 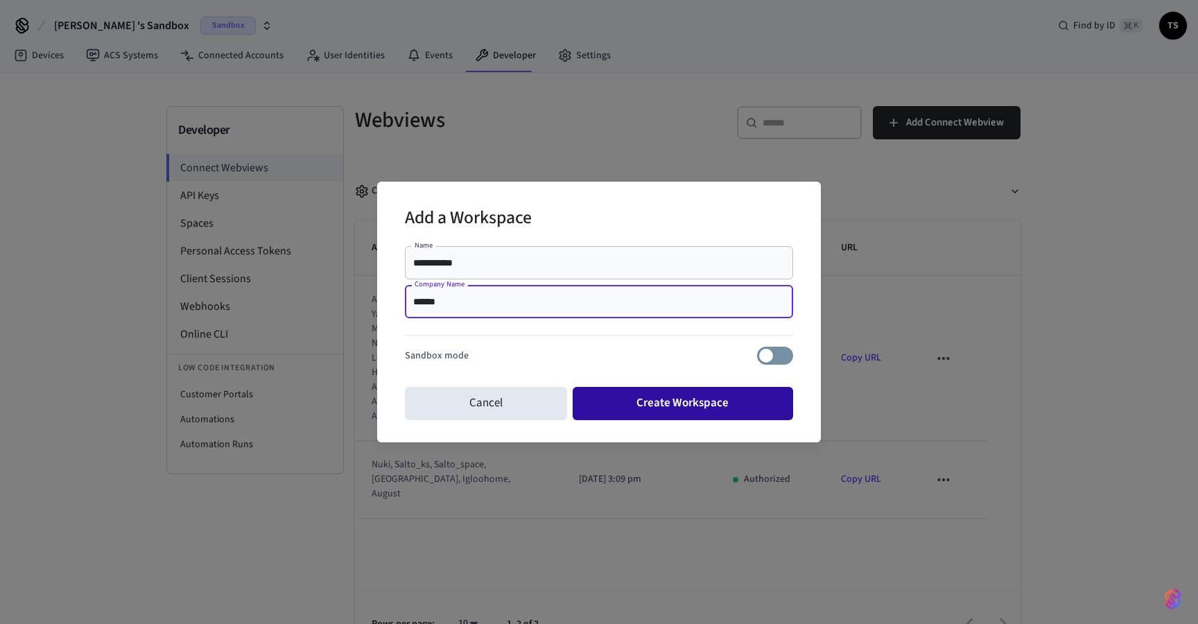 What do you see at coordinates (486, 403) in the screenshot?
I see `button: Cancel` at bounding box center [486, 403].